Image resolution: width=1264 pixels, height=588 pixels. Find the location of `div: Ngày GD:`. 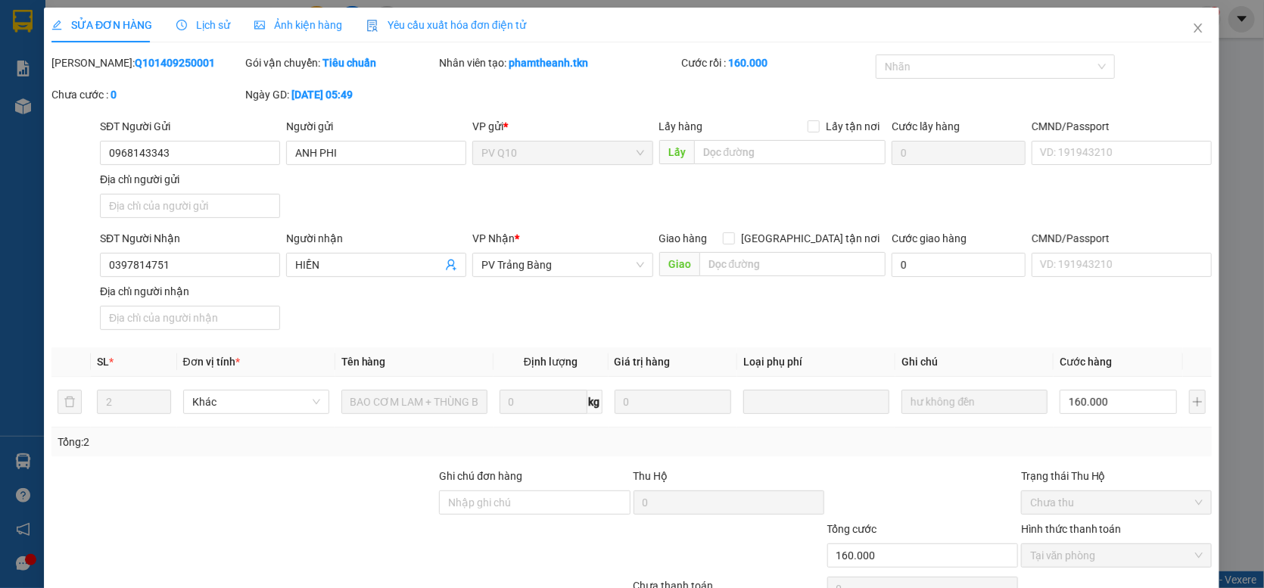

div: Ngày GD: is located at coordinates (341, 95).